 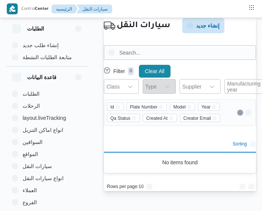 What do you see at coordinates (47, 190) in the screenshot?
I see `button: العملاء` at bounding box center [47, 190].